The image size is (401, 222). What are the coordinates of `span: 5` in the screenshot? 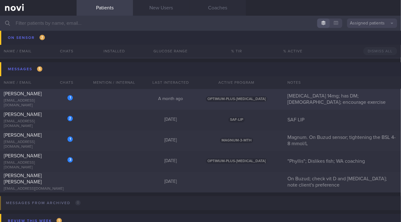 It's located at (39, 69).